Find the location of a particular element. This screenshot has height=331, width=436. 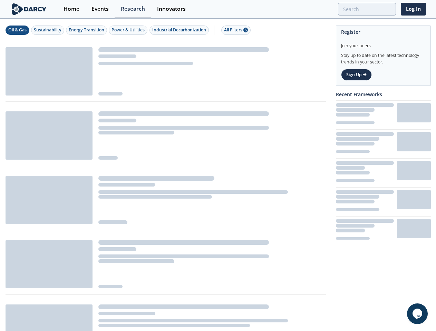

button: Energy Transition is located at coordinates (86, 30).